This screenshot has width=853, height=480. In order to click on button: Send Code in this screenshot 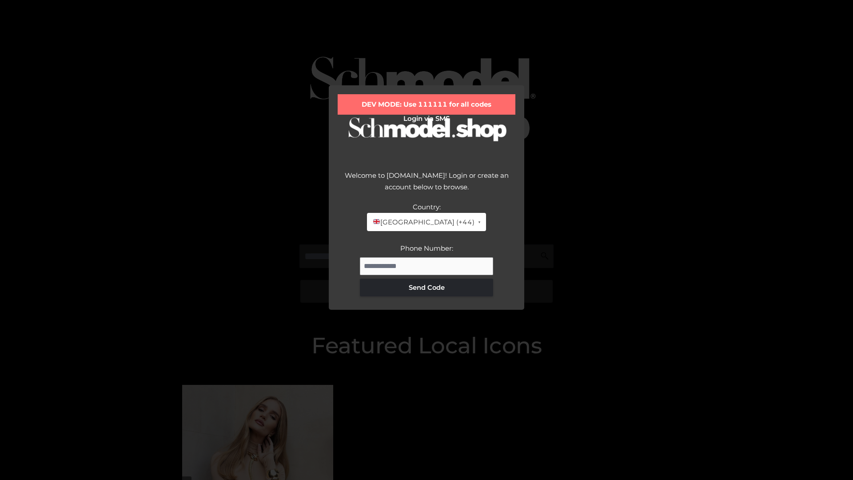, I will do `click(426, 287)`.